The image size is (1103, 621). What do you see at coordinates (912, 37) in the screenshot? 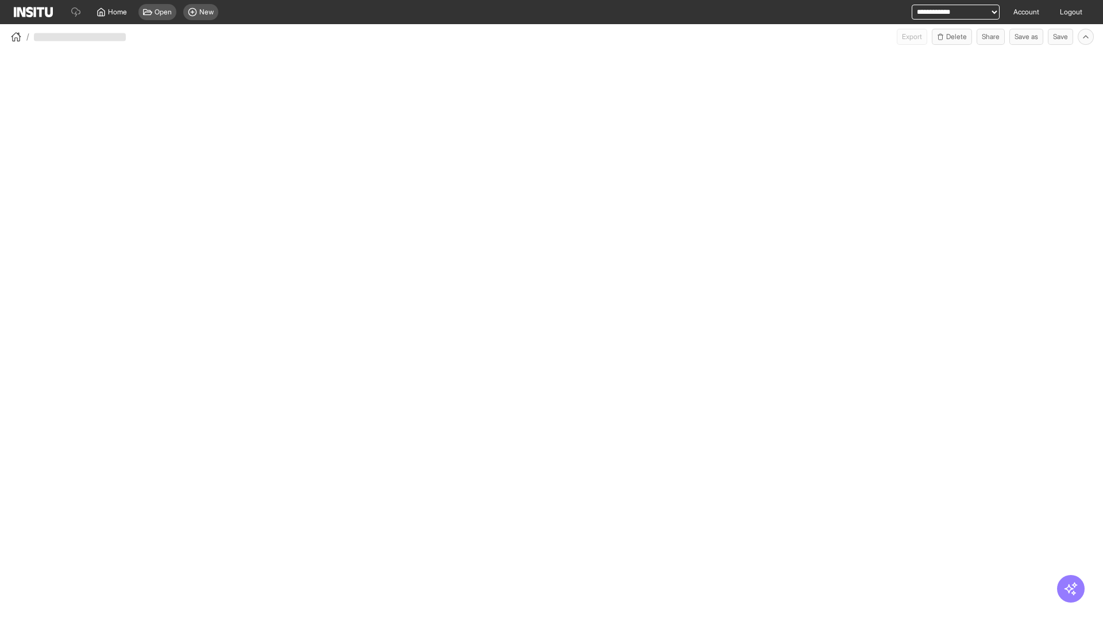
I see `span: Can currently only export from Insights reports.` at bounding box center [912, 37].